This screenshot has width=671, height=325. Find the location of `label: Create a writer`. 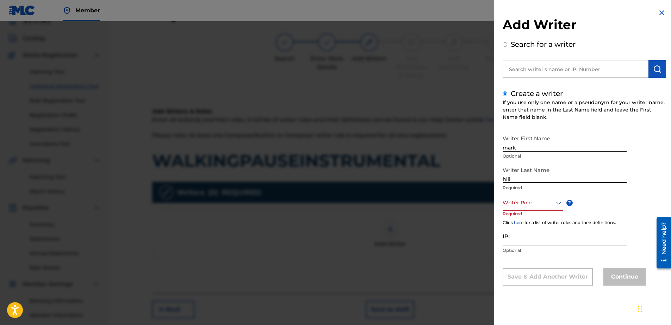

label: Create a writer is located at coordinates (537, 94).